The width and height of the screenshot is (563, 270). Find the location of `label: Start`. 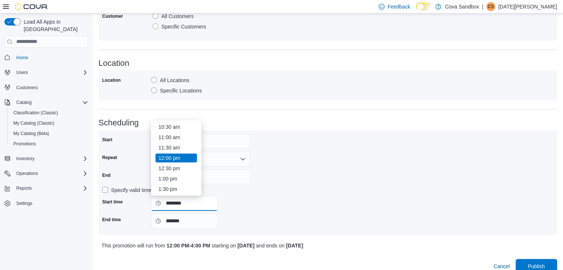

label: Start is located at coordinates (107, 140).